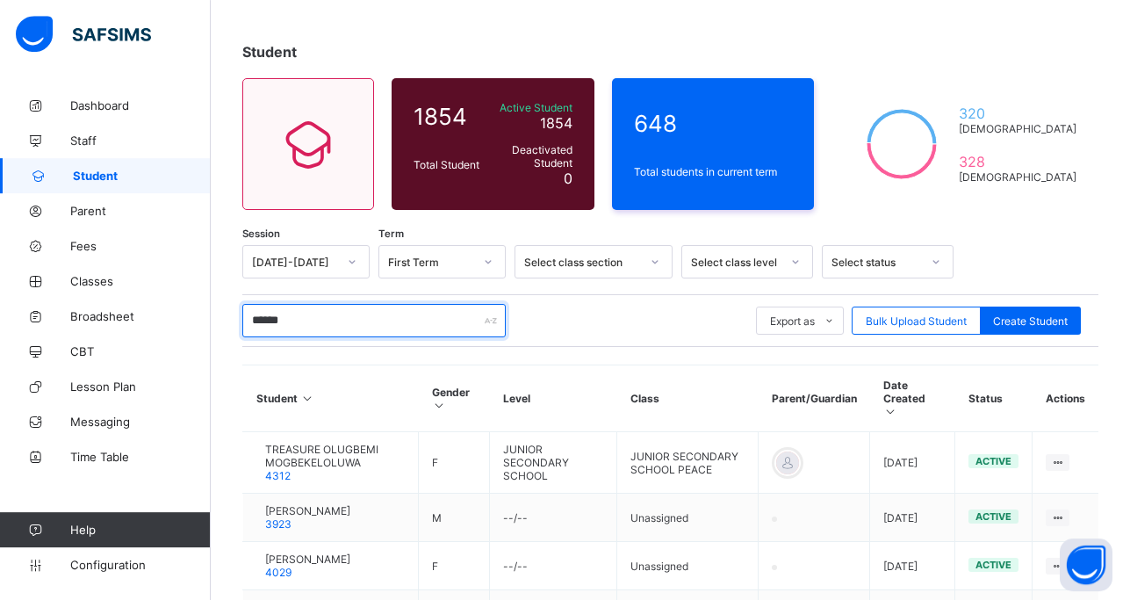 This screenshot has height=600, width=1130. What do you see at coordinates (140, 246) in the screenshot?
I see `span: Fees` at bounding box center [140, 246].